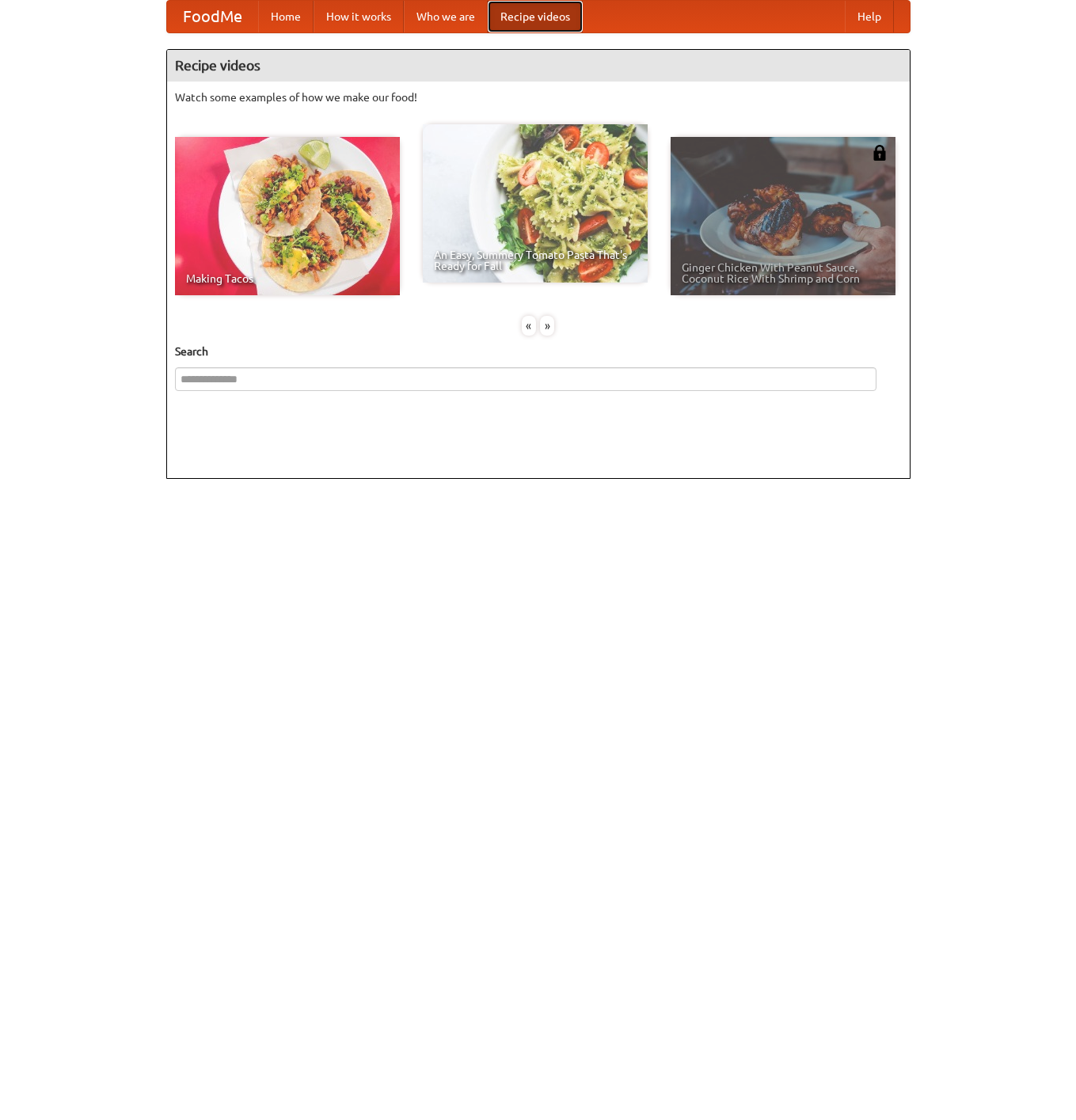 The height and width of the screenshot is (1120, 1076). Describe the element at coordinates (288, 216) in the screenshot. I see `a: Making Tacos` at that location.